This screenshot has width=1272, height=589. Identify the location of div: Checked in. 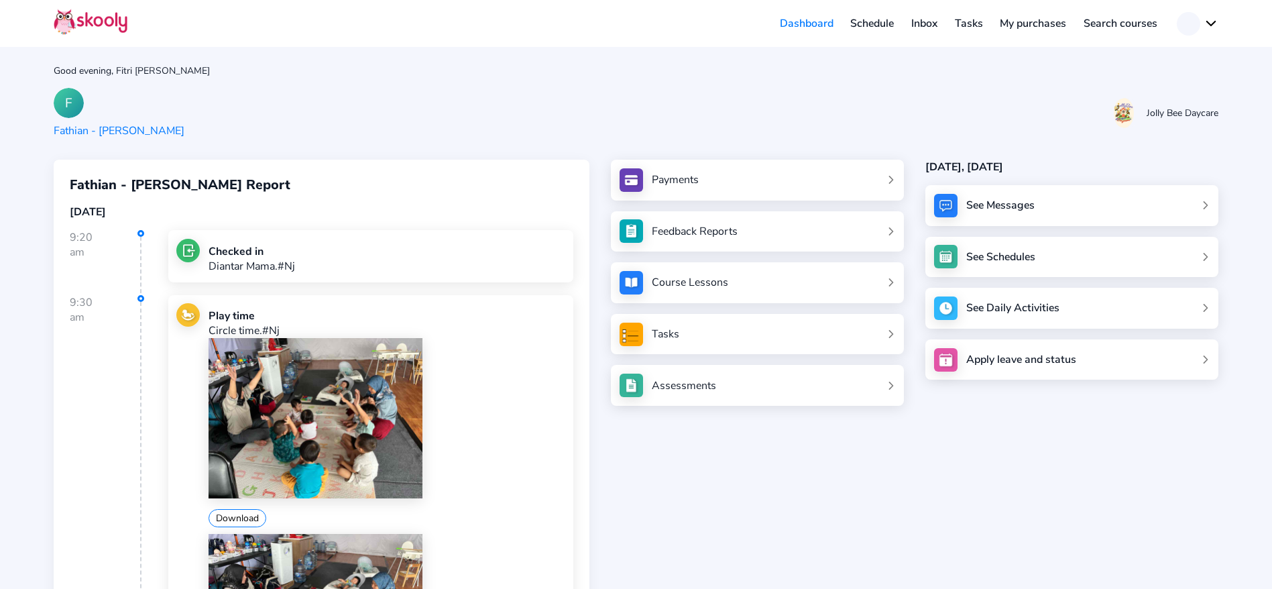
(251, 251).